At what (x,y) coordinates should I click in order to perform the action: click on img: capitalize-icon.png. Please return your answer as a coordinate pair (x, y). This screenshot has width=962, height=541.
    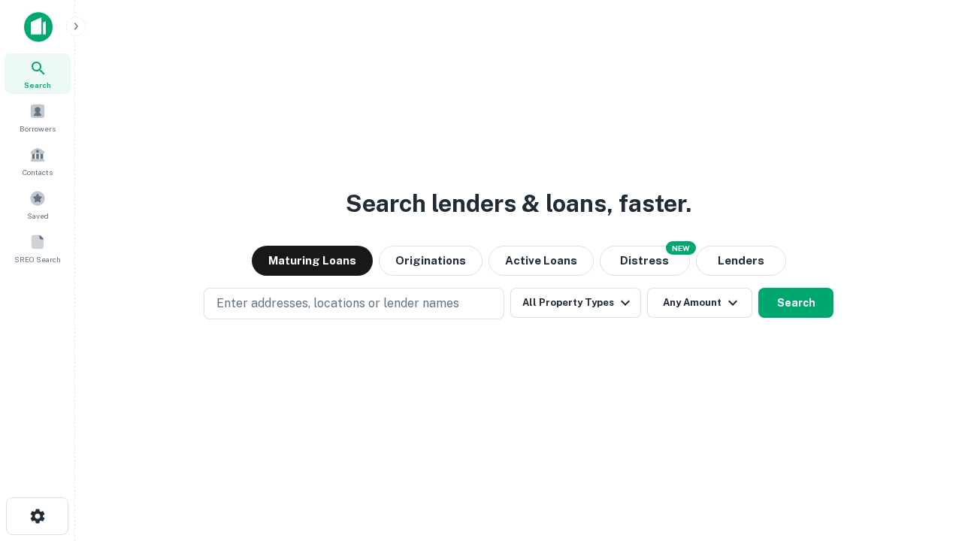
    Looking at the image, I should click on (38, 27).